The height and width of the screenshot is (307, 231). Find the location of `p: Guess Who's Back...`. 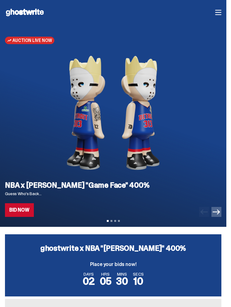

p: Guess Who's Back... is located at coordinates (113, 193).